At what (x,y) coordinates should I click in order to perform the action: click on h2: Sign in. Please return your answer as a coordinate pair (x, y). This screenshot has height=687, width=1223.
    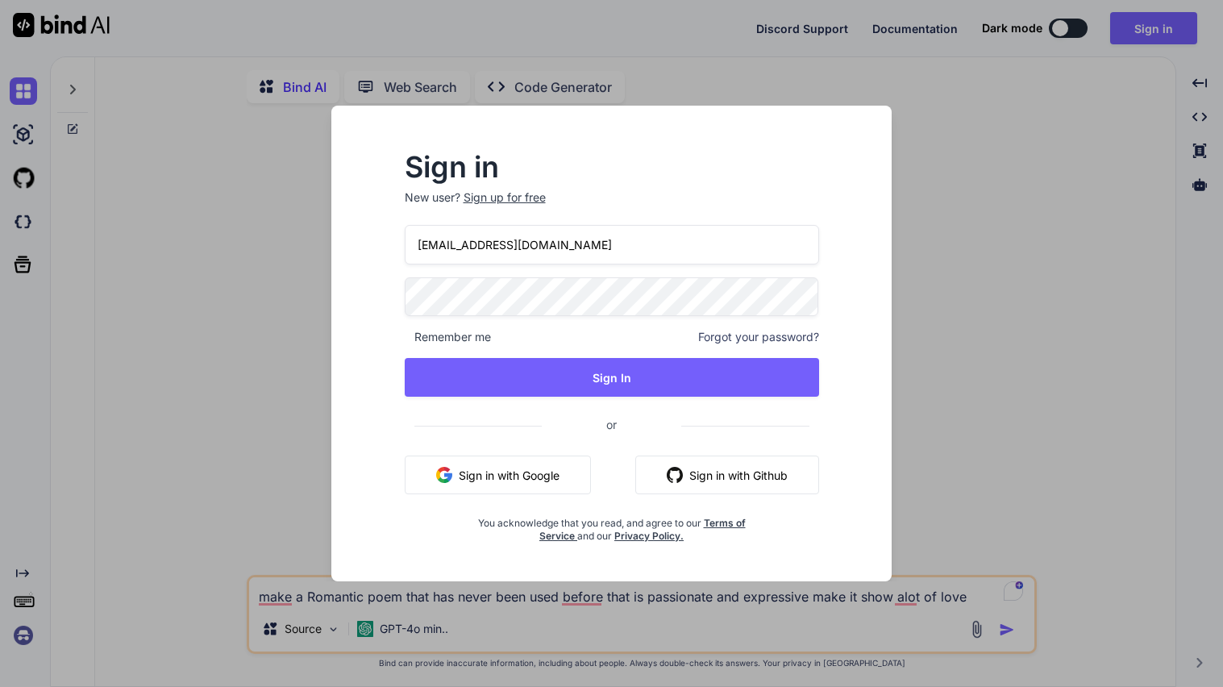
    Looking at the image, I should click on (612, 167).